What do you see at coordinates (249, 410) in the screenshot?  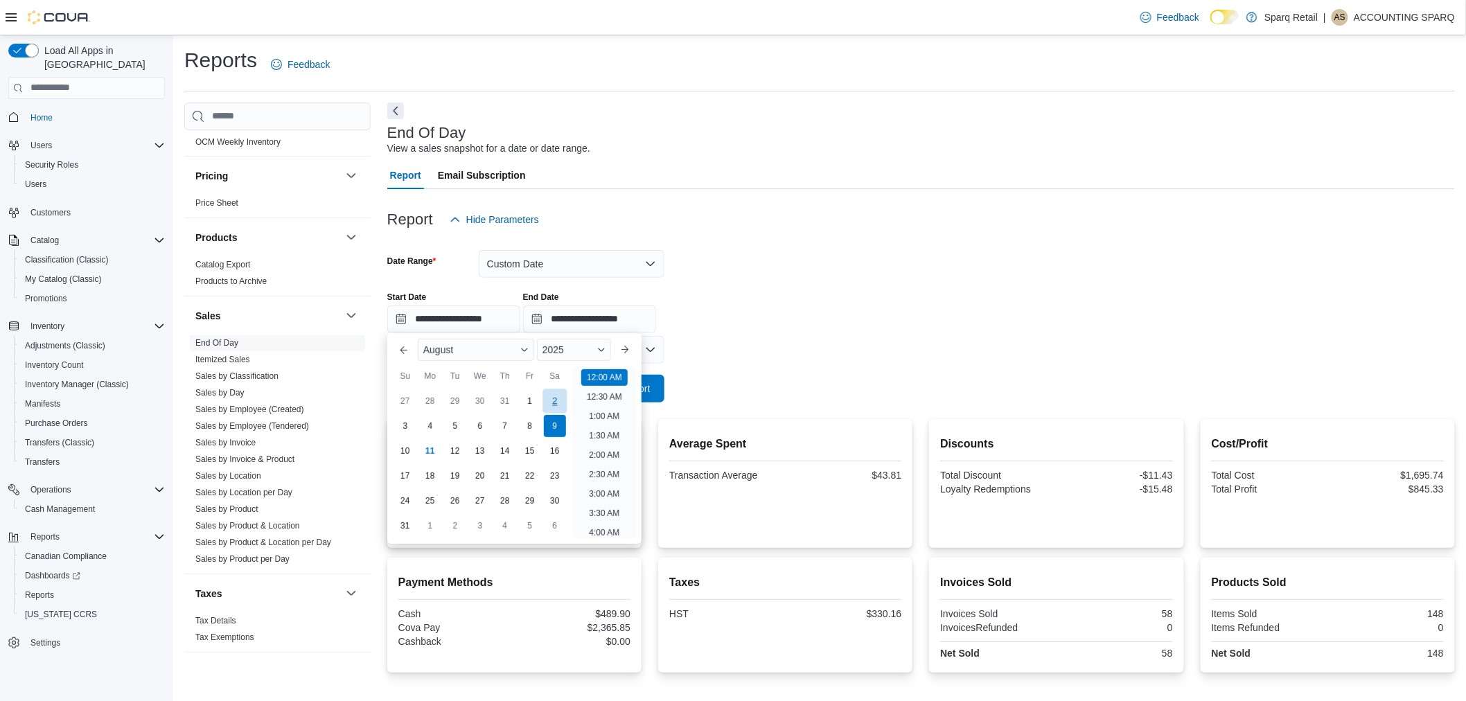 I see `span: Sales by Employee (Created)` at bounding box center [249, 410].